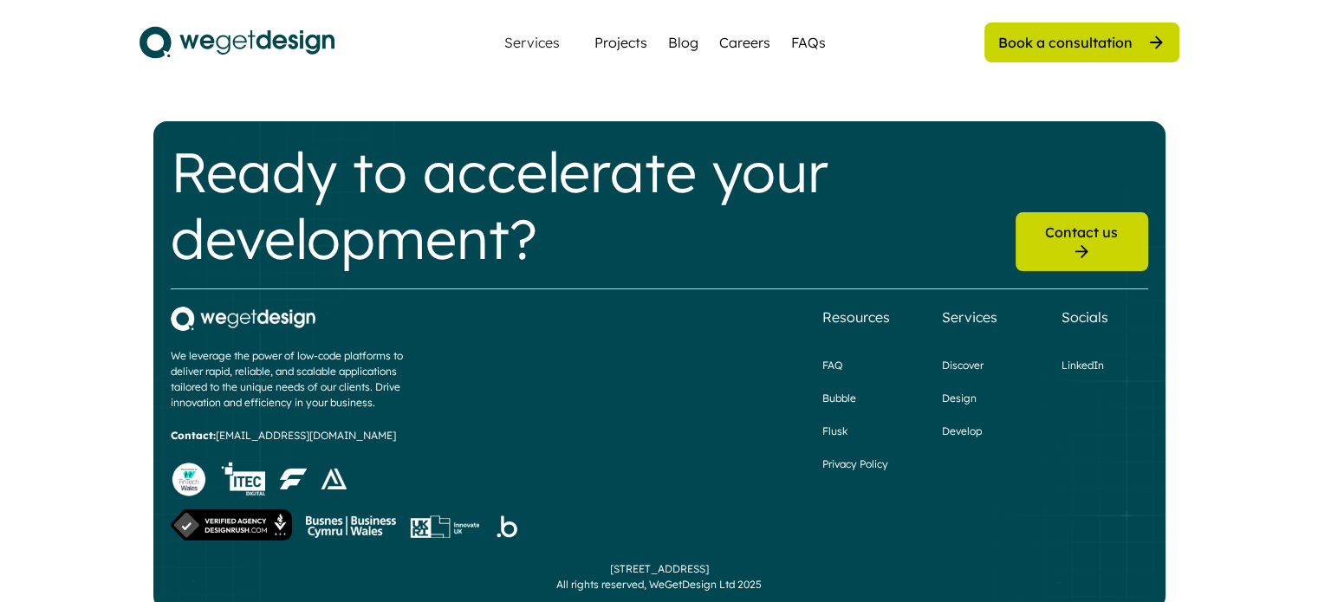 This screenshot has height=602, width=1318. Describe the element at coordinates (855, 464) in the screenshot. I see `div: Privacy Policy` at that location.